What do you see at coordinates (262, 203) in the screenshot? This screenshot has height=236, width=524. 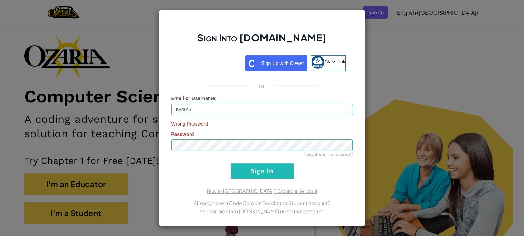 I see `p: Already have a CodeCombat Teacher or Student account?` at bounding box center [262, 203].